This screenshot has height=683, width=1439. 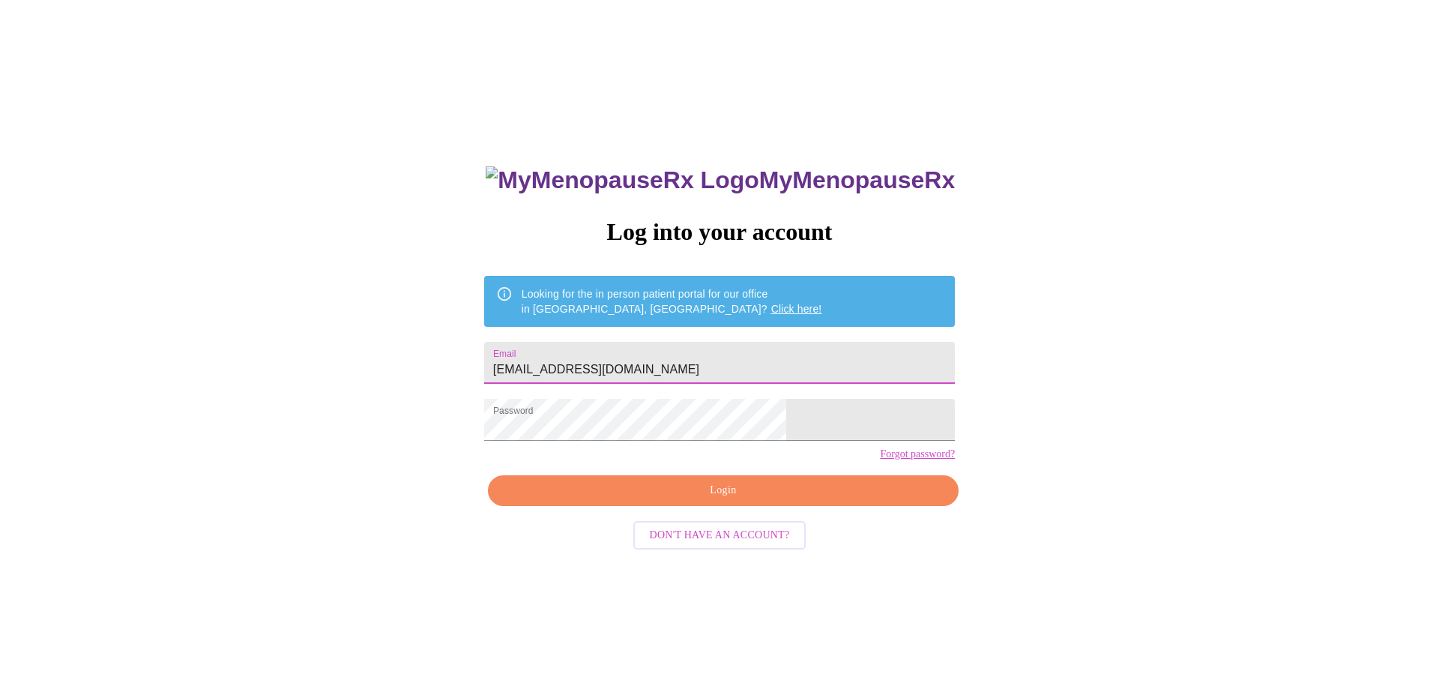 I want to click on button: Login, so click(x=723, y=490).